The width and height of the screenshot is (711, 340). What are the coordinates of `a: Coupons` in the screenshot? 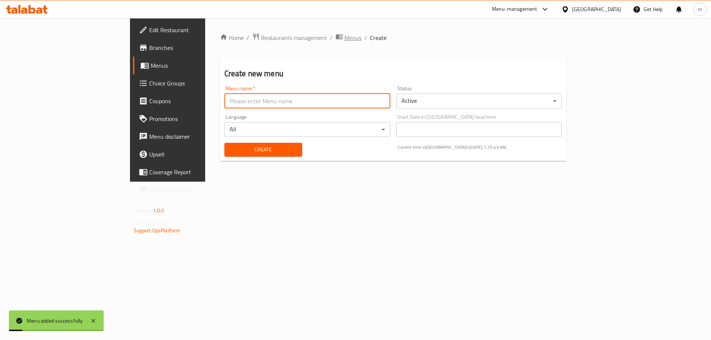 It's located at (191, 101).